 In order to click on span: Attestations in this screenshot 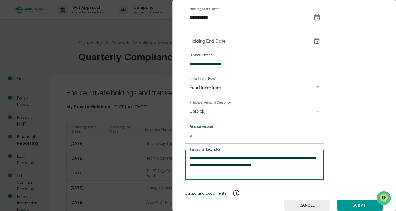, I will do `click(65, 114)`.